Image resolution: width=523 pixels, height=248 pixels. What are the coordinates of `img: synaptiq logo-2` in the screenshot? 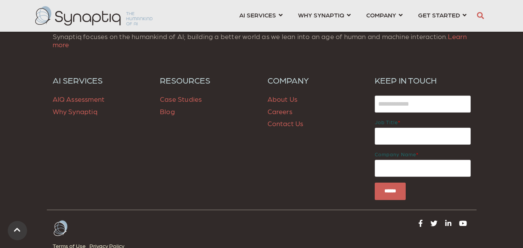 It's located at (94, 16).